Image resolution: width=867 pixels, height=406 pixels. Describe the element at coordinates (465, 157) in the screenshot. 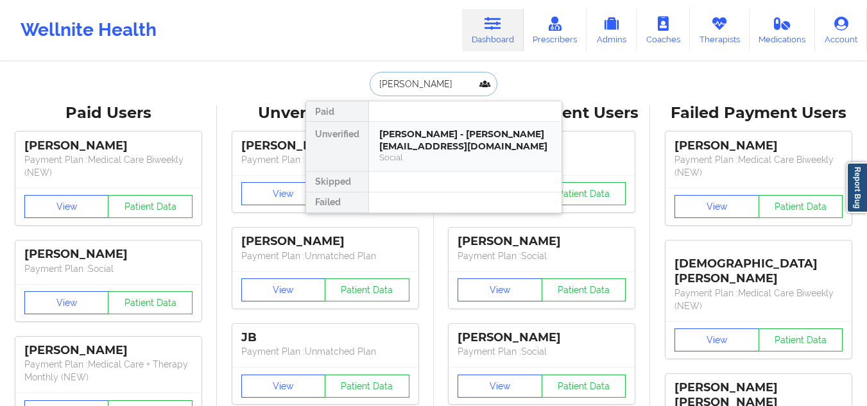

I see `div: Social` at that location.